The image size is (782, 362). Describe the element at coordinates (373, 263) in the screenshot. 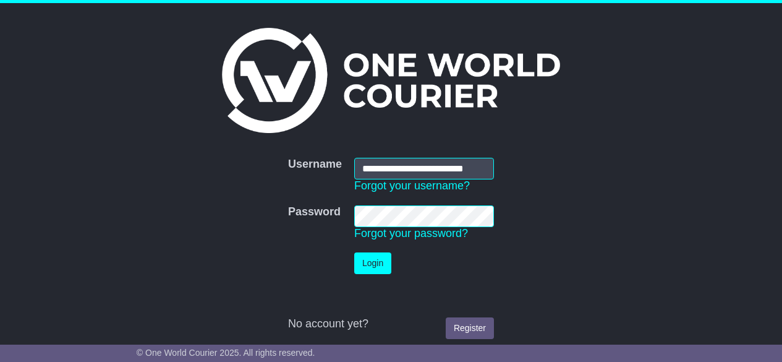

I see `button: Login` at that location.